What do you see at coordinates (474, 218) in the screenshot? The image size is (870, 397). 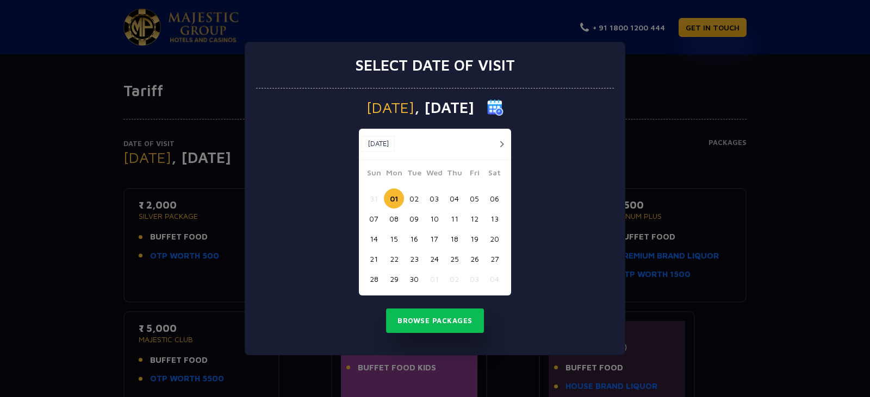 I see `button: 12` at bounding box center [474, 218].